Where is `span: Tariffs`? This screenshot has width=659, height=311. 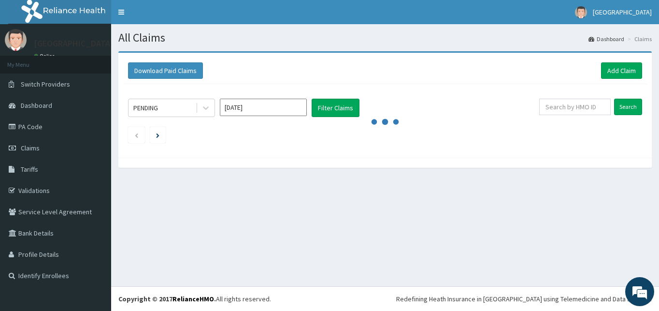
span: Tariffs is located at coordinates (29, 169).